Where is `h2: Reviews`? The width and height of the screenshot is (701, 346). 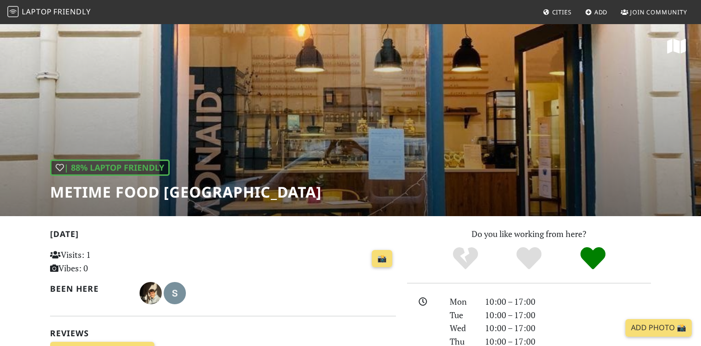
h2: Reviews is located at coordinates (223, 333).